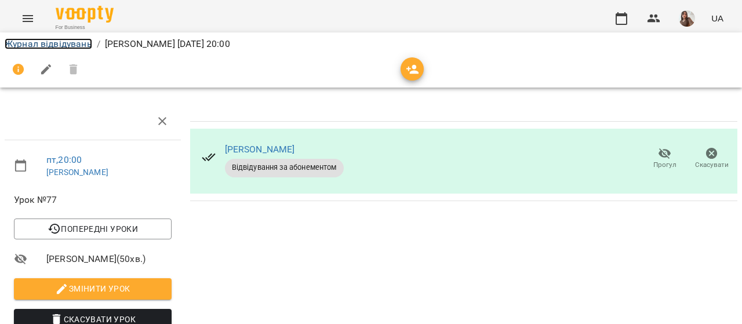 Image resolution: width=742 pixels, height=324 pixels. I want to click on span: UA, so click(717, 18).